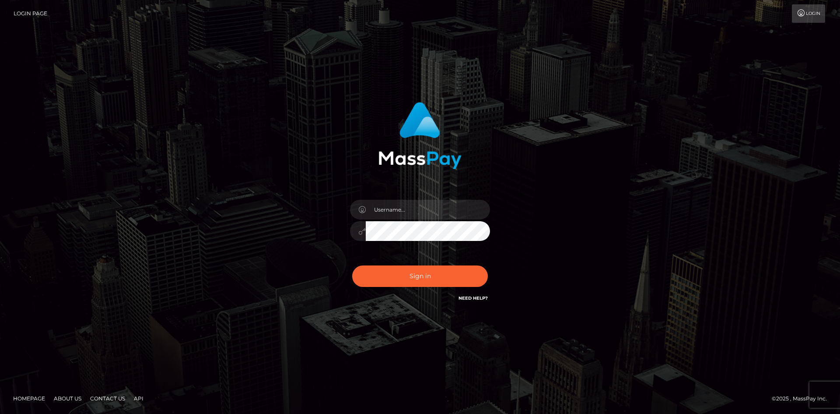  What do you see at coordinates (420, 276) in the screenshot?
I see `button: Sign in` at bounding box center [420, 276].